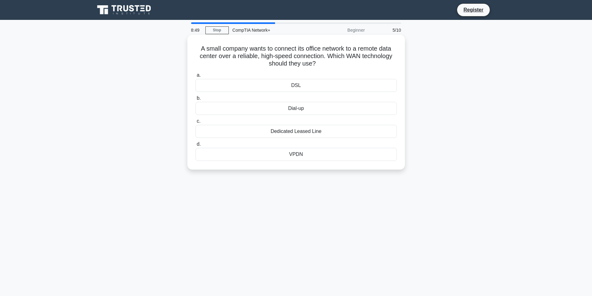 This screenshot has height=296, width=592. Describe the element at coordinates (198, 98) in the screenshot. I see `span: b.` at that location.